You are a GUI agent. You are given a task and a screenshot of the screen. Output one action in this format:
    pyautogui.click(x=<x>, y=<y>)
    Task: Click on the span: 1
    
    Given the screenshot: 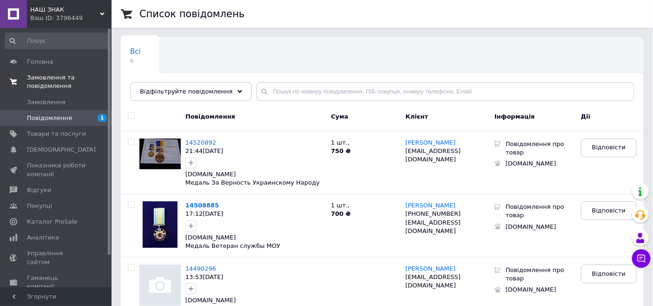 What is the action you would take?
    pyautogui.click(x=102, y=118)
    